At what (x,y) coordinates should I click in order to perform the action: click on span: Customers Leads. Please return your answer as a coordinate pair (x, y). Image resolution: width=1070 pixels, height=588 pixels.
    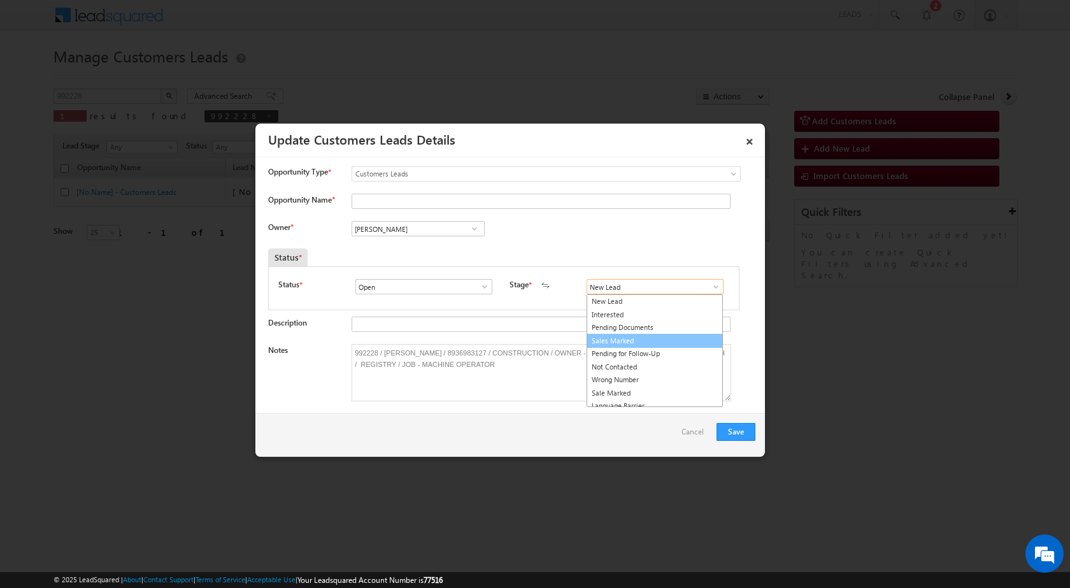
    Looking at the image, I should click on (520, 174).